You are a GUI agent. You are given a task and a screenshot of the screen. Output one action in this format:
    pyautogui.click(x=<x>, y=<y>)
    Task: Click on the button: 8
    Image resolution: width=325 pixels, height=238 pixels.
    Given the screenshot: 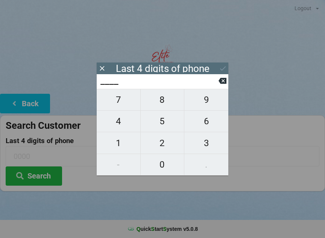 What is the action you would take?
    pyautogui.click(x=163, y=100)
    